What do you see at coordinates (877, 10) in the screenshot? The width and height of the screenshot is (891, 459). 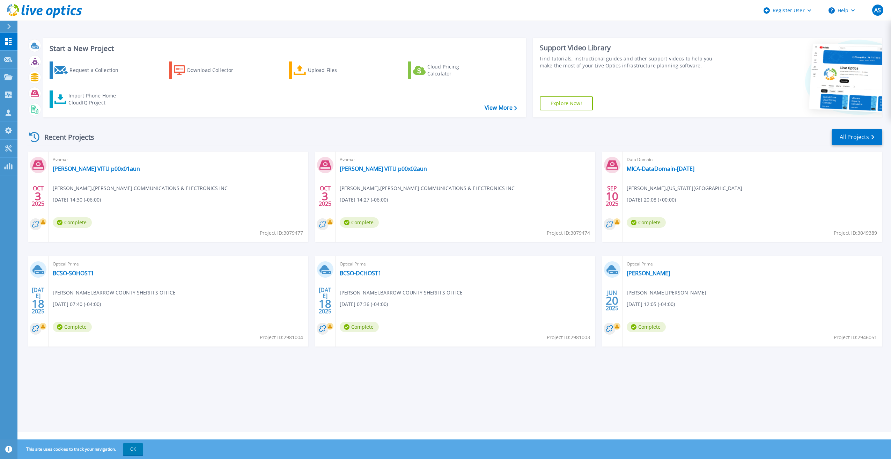 I see `span: AS` at bounding box center [877, 10].